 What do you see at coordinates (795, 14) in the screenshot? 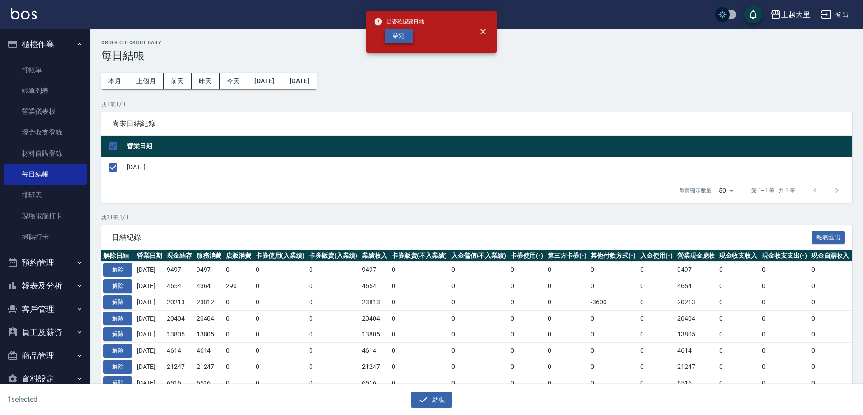
I see `div: 上越大里` at bounding box center [795, 14].